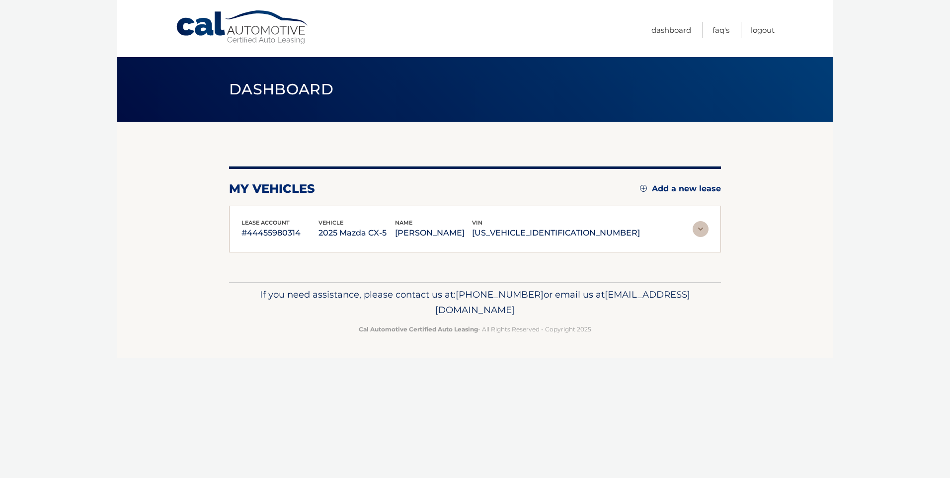 The width and height of the screenshot is (950, 478). I want to click on a: Logout, so click(763, 30).